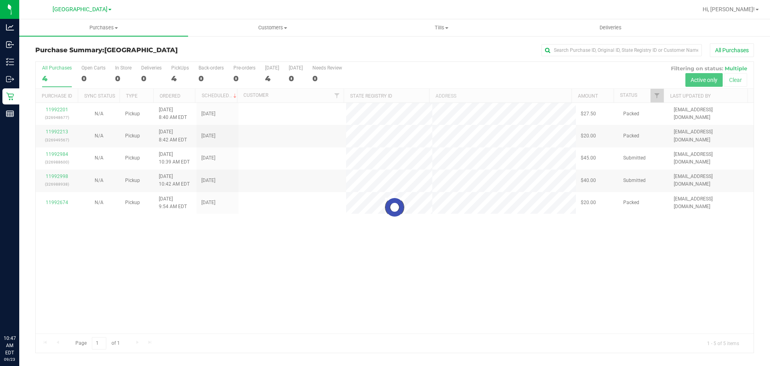 The image size is (770, 366). I want to click on inline-svg: Analytics, so click(10, 27).